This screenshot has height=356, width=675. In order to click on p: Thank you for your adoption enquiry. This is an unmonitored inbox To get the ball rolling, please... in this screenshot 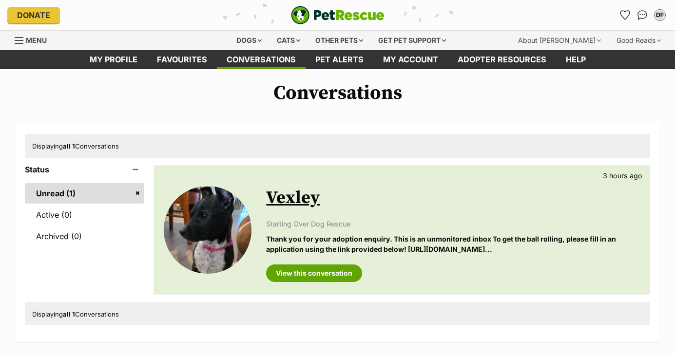, I will do `click(453, 244)`.